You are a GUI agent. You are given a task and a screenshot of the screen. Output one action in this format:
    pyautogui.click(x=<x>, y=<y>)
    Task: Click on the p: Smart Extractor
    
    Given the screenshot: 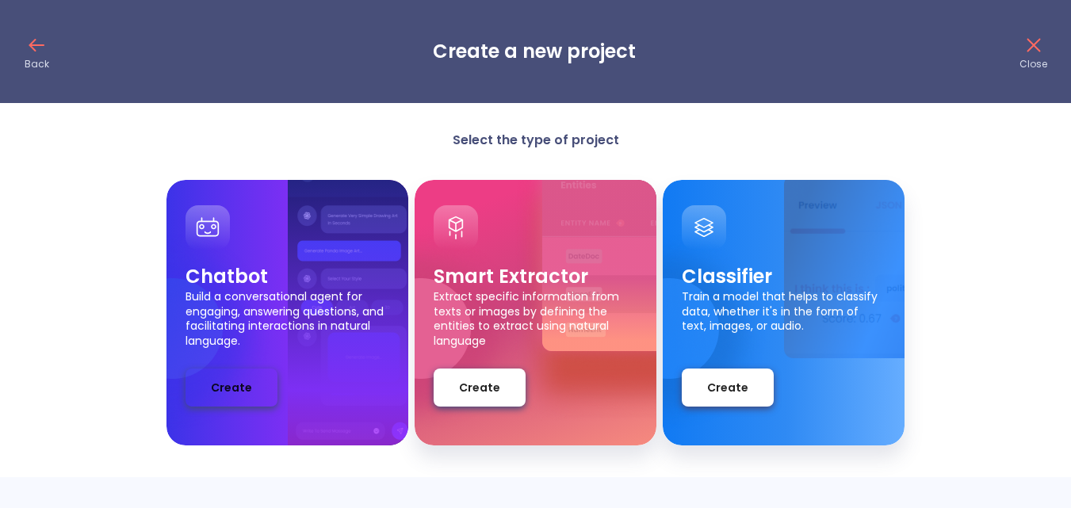 What is the action you would take?
    pyautogui.click(x=535, y=277)
    